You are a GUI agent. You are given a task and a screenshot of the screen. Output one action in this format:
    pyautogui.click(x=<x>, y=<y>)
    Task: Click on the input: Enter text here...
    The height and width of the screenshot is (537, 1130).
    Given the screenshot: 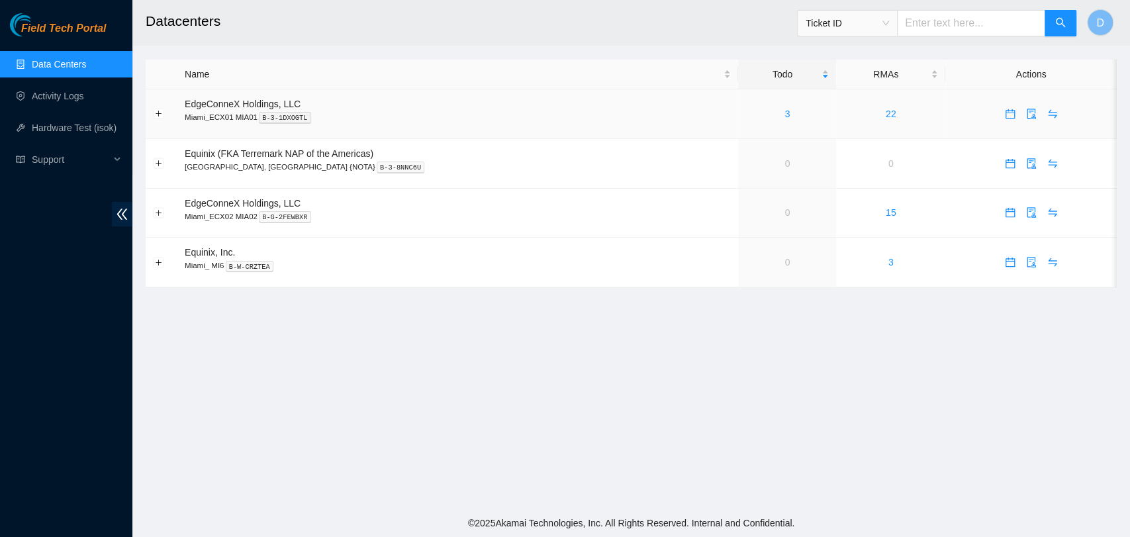 What is the action you would take?
    pyautogui.click(x=971, y=23)
    